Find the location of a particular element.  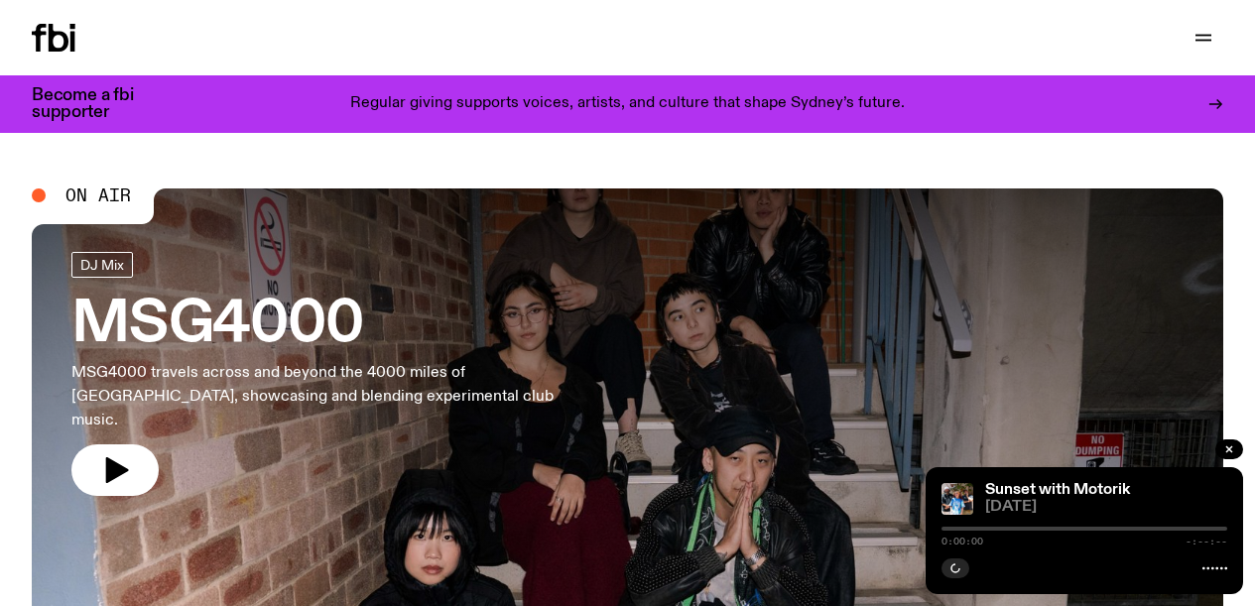

span: 0:00:00 is located at coordinates (963, 542).